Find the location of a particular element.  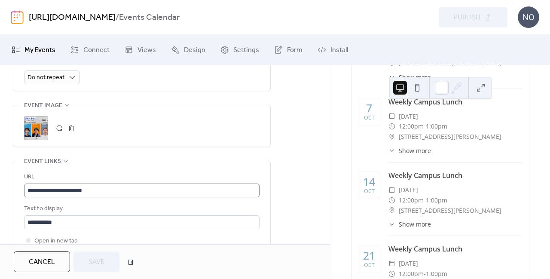

button: Cancel is located at coordinates (42, 262).